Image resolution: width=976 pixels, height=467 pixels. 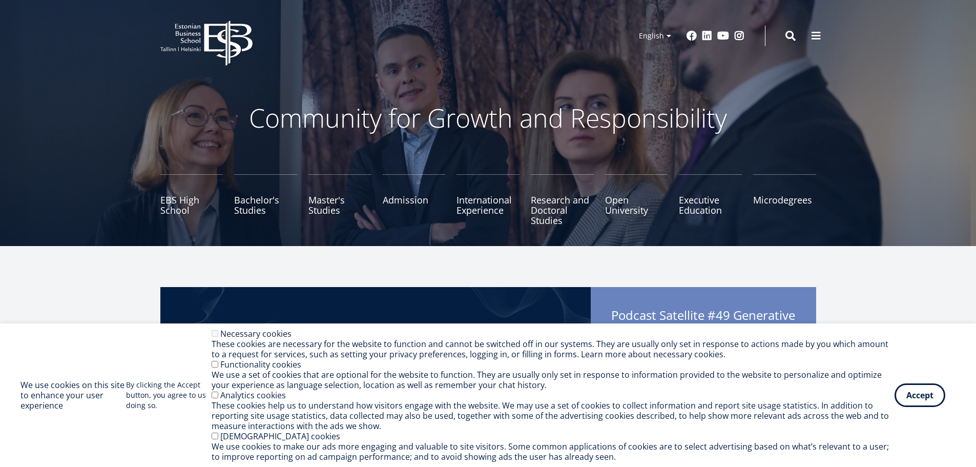 I want to click on span: Podcast Satellite #49 Generative, so click(x=703, y=324).